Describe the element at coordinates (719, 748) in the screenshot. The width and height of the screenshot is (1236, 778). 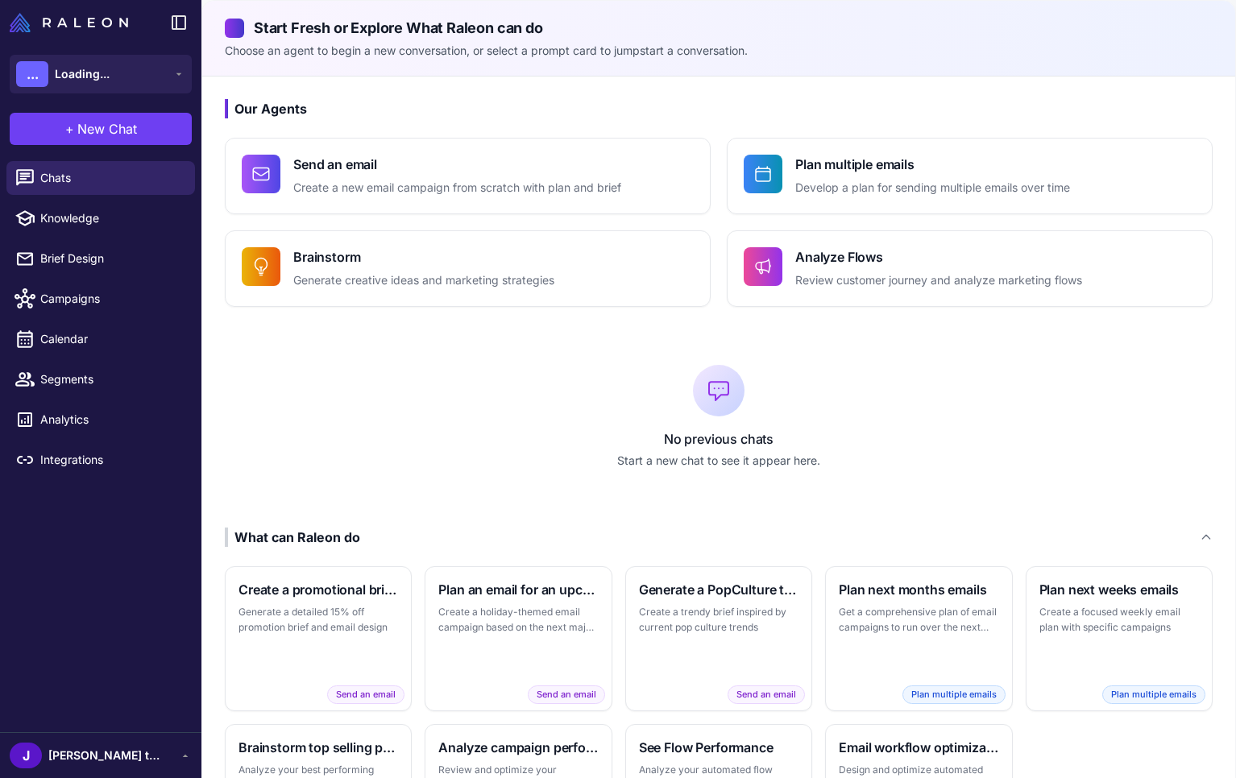
I see `h3: See Flow Performance` at that location.